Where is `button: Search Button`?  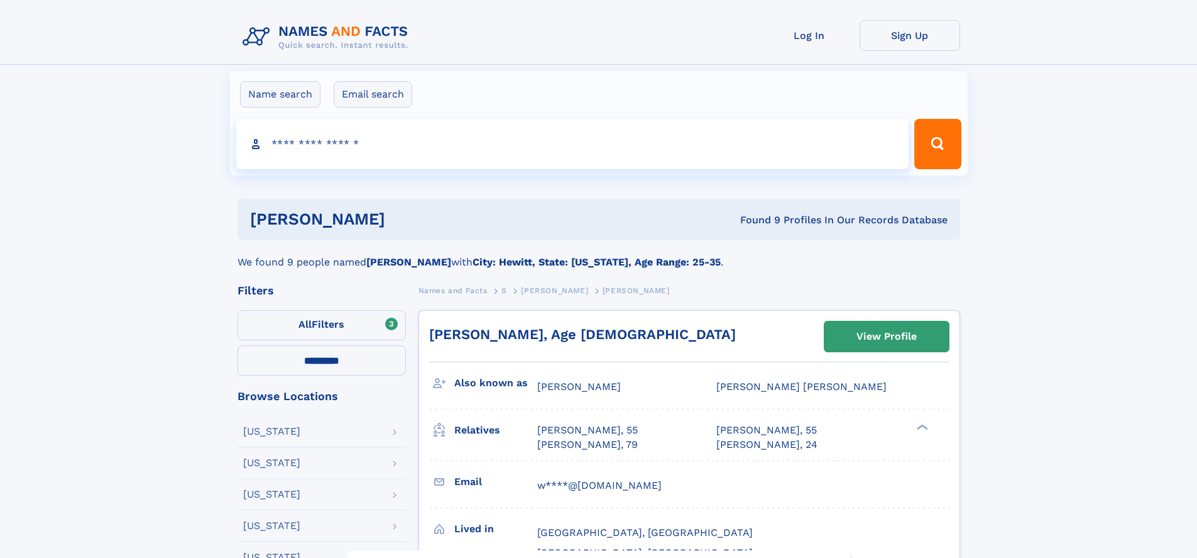 button: Search Button is located at coordinates (938, 144).